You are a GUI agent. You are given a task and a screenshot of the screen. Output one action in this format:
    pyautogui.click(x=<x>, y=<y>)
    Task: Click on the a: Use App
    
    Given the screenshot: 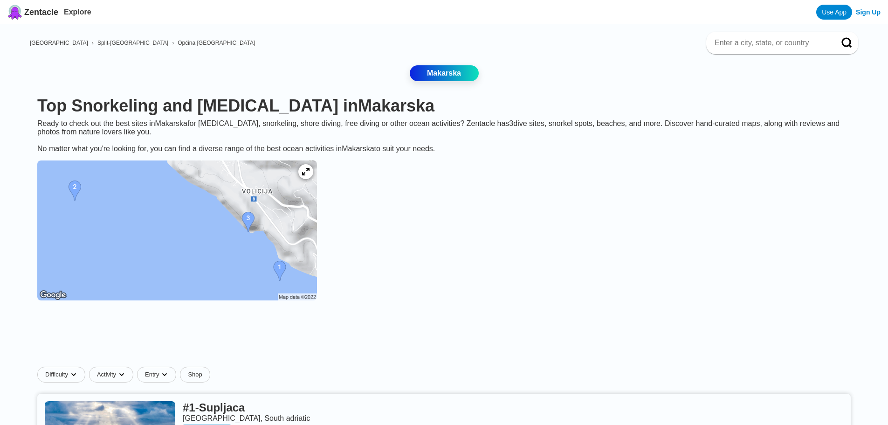 What is the action you would take?
    pyautogui.click(x=834, y=12)
    